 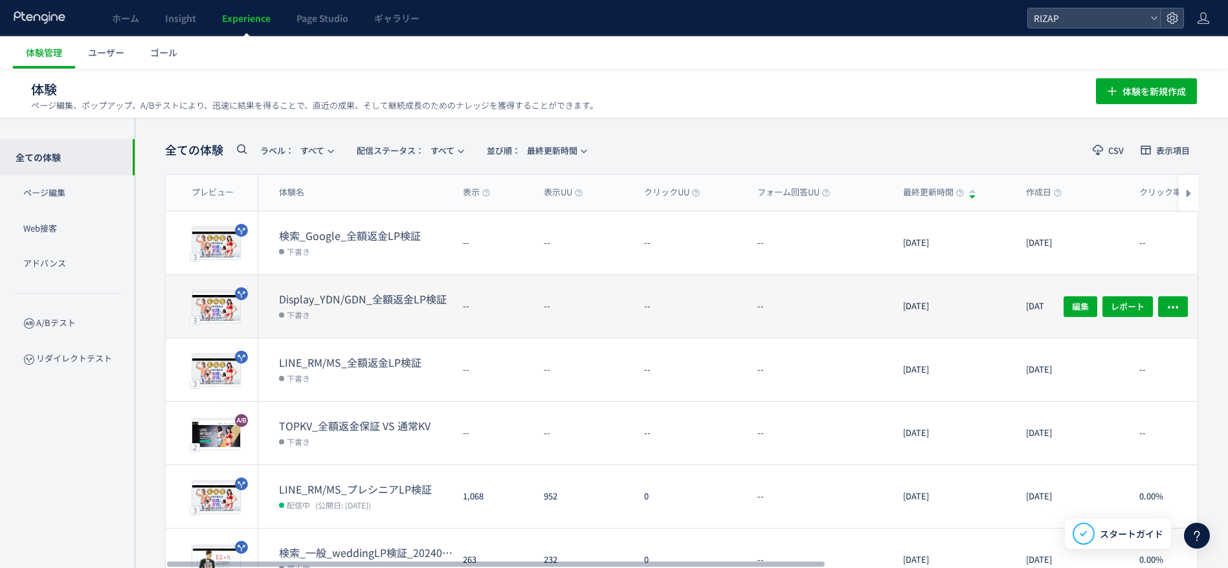 I want to click on span: ゴール, so click(x=164, y=52).